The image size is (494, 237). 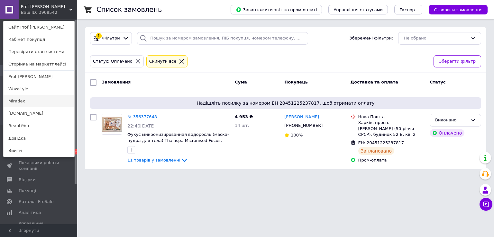 What do you see at coordinates (112, 61) in the screenshot?
I see `div: Статус: Оплачено` at bounding box center [112, 61].